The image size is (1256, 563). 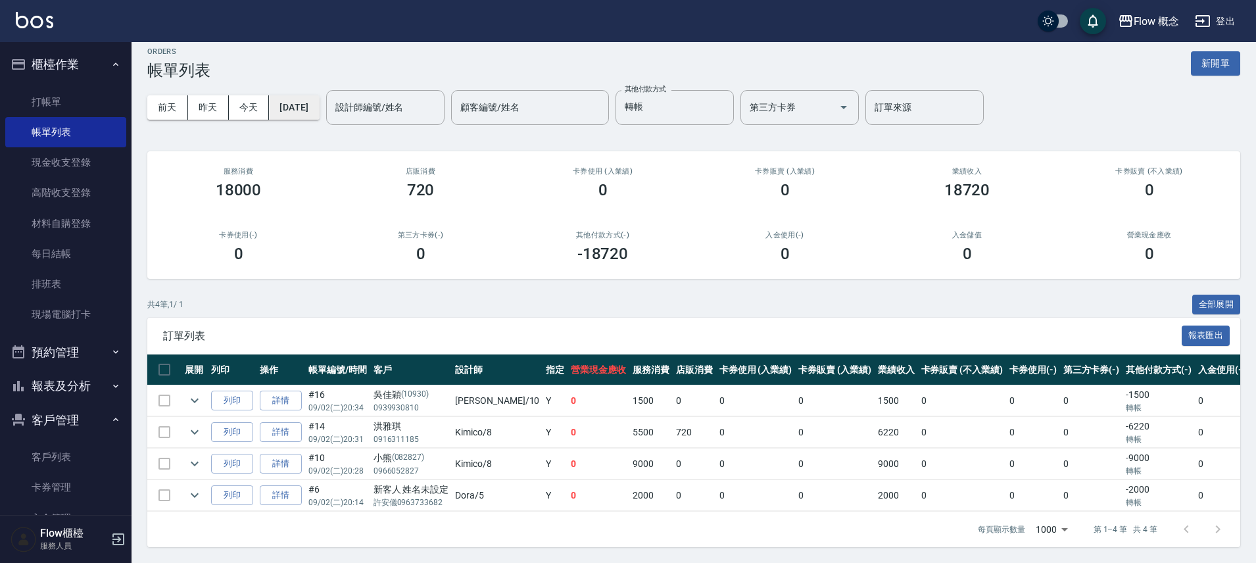 What do you see at coordinates (411, 439) in the screenshot?
I see `p: 0916311185` at bounding box center [411, 439].